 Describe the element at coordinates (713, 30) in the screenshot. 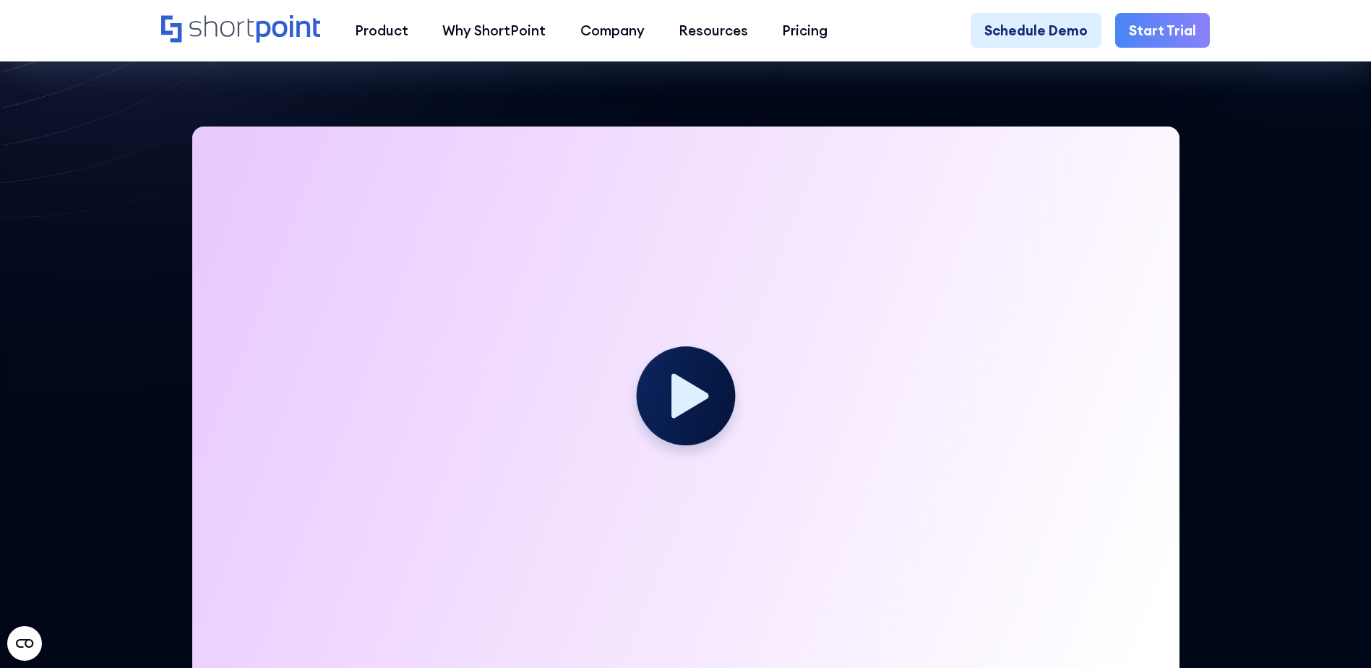

I see `div: Resources` at that location.